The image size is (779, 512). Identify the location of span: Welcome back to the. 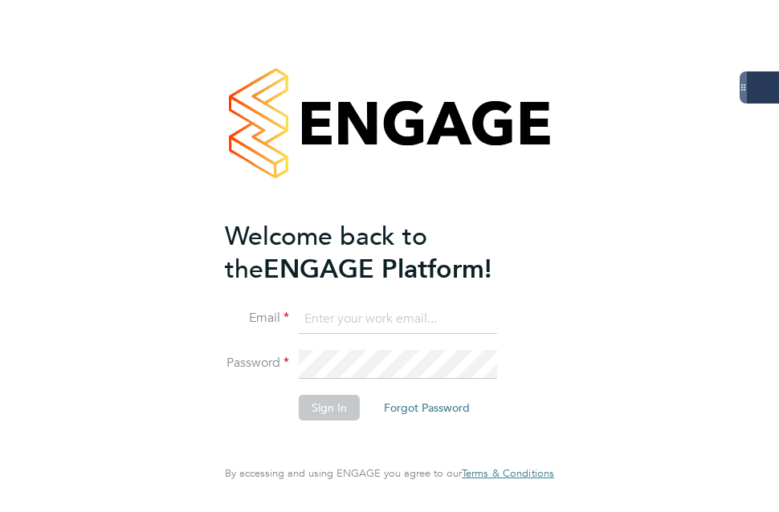
(326, 253).